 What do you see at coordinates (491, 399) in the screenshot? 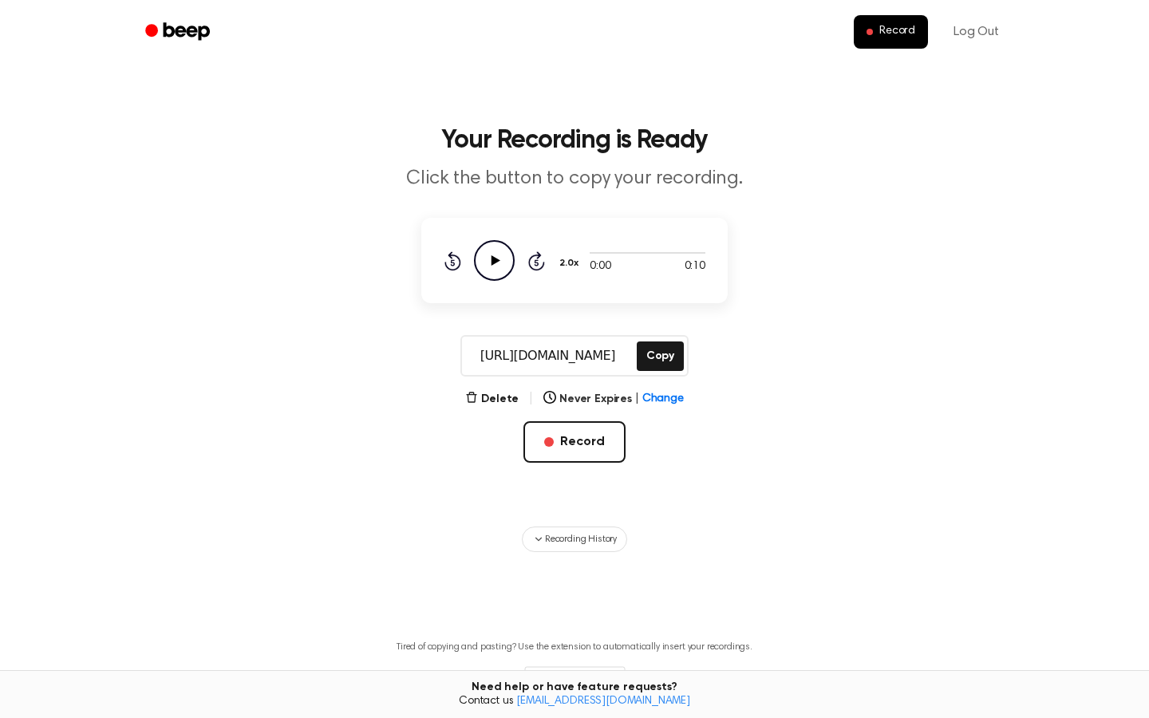
I see `button: Delete` at bounding box center [491, 399].